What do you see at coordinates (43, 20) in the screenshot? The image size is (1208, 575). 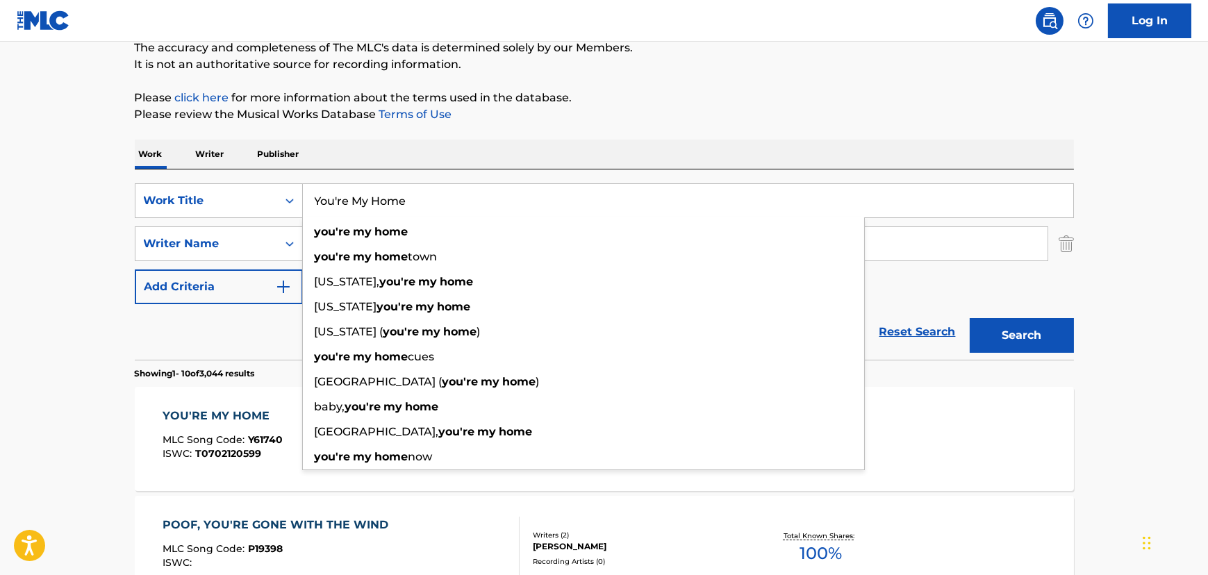 I see `img: MLC Logo` at bounding box center [43, 20].